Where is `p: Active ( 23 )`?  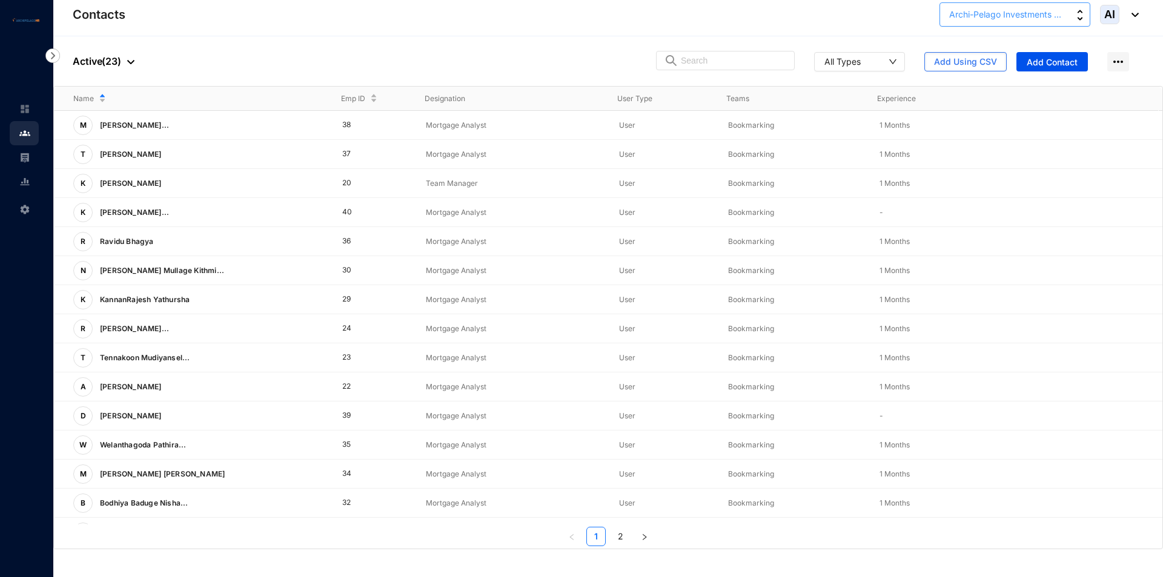
p: Active ( 23 ) is located at coordinates (104, 61).